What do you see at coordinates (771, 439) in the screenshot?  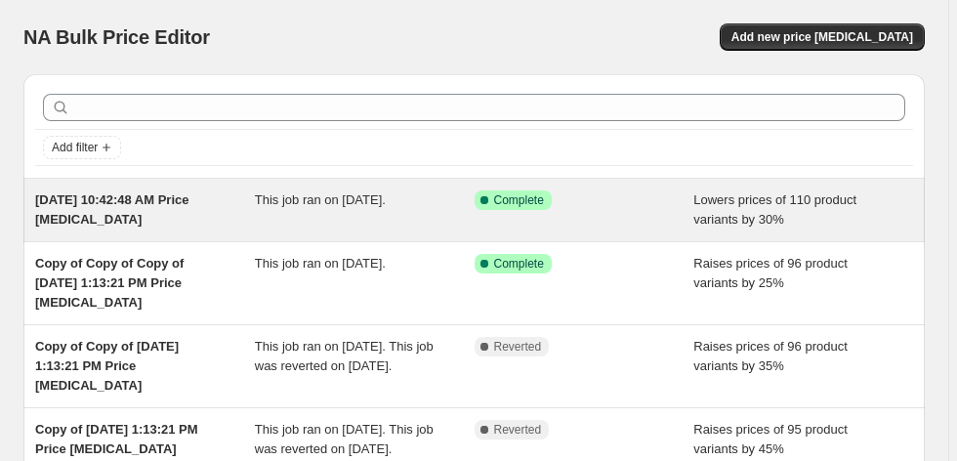 I see `span: Raises prices of 95 product variants by 45%` at bounding box center [771, 439].